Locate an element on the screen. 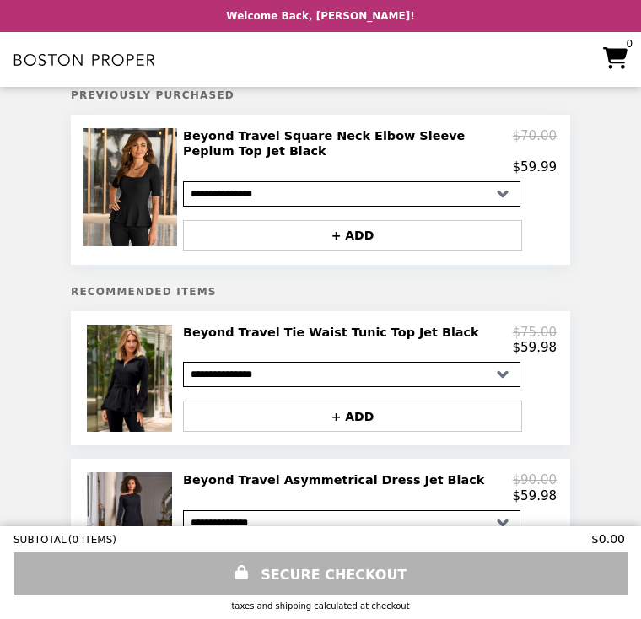 The image size is (641, 619). div: Taxes and Shipping calculated at checkout is located at coordinates (321, 606).